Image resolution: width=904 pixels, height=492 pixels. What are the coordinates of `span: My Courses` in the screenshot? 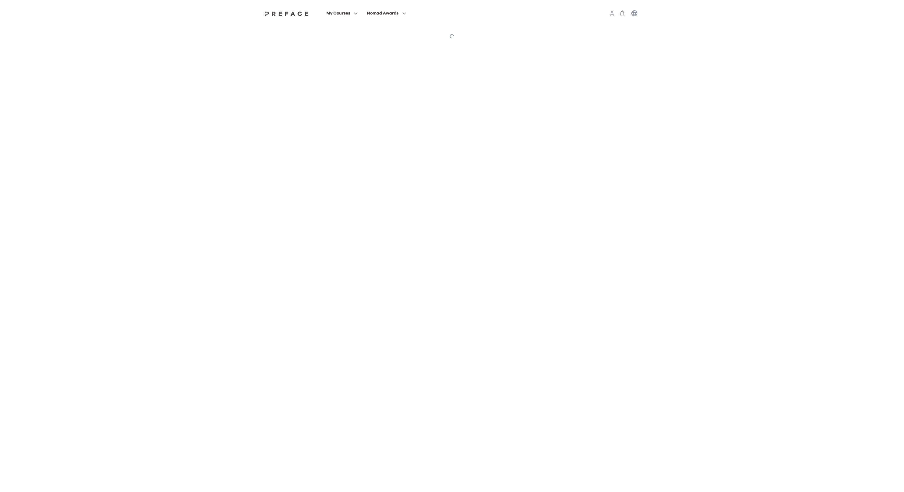 It's located at (338, 13).